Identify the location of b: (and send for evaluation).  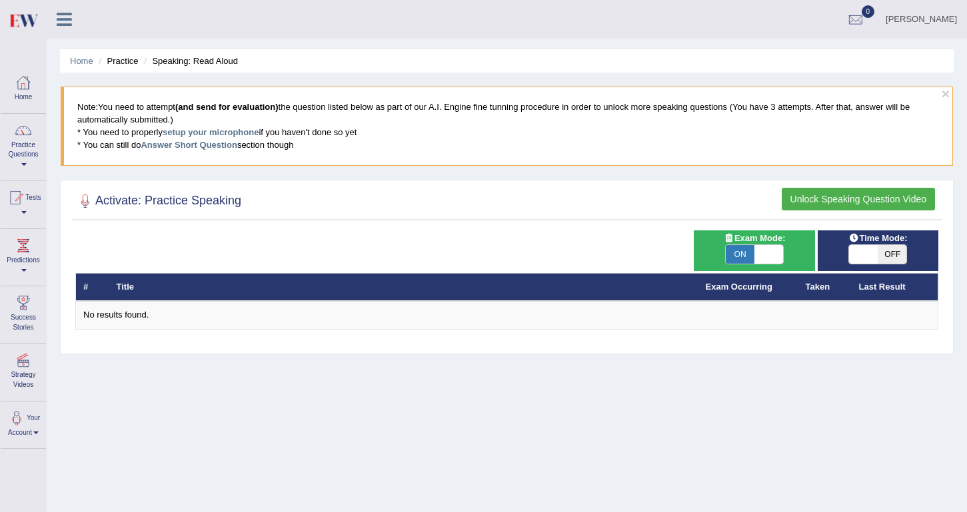
(226, 107).